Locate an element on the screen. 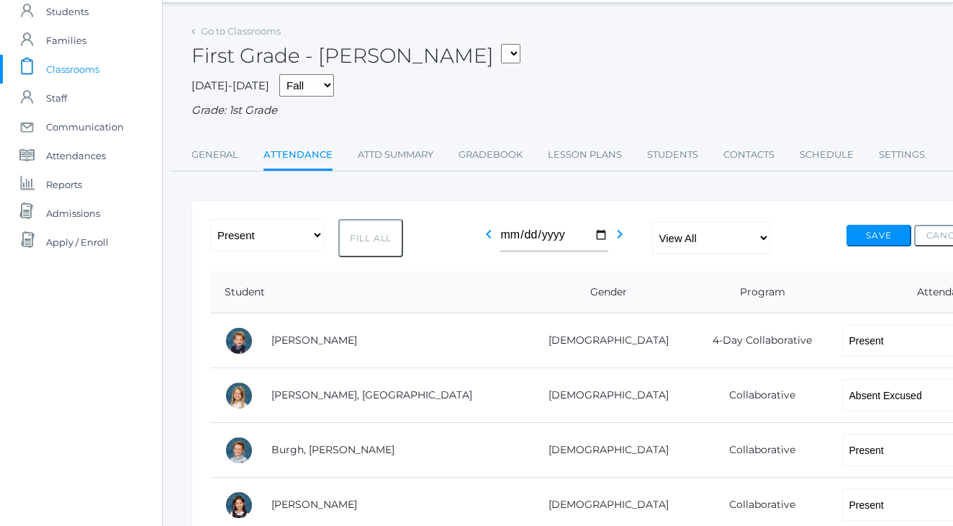 The image size is (953, 526). th: Program is located at coordinates (757, 292).